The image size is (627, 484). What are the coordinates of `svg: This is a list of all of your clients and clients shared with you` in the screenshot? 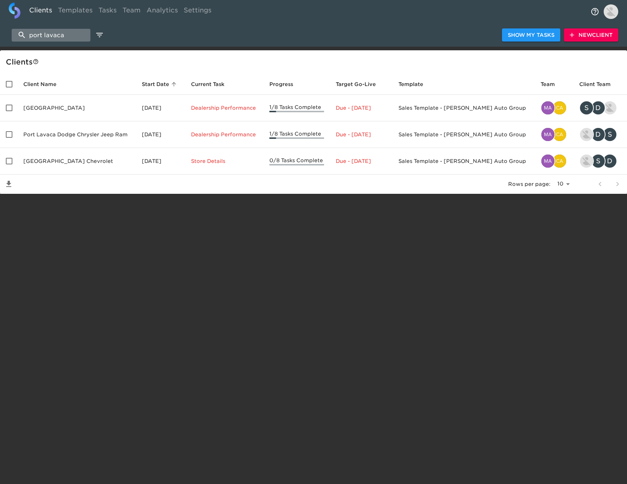 It's located at (36, 62).